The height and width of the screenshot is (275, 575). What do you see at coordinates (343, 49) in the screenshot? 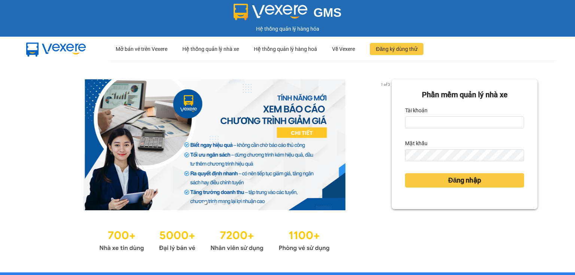
I see `div: Về Vexere` at bounding box center [343, 49].